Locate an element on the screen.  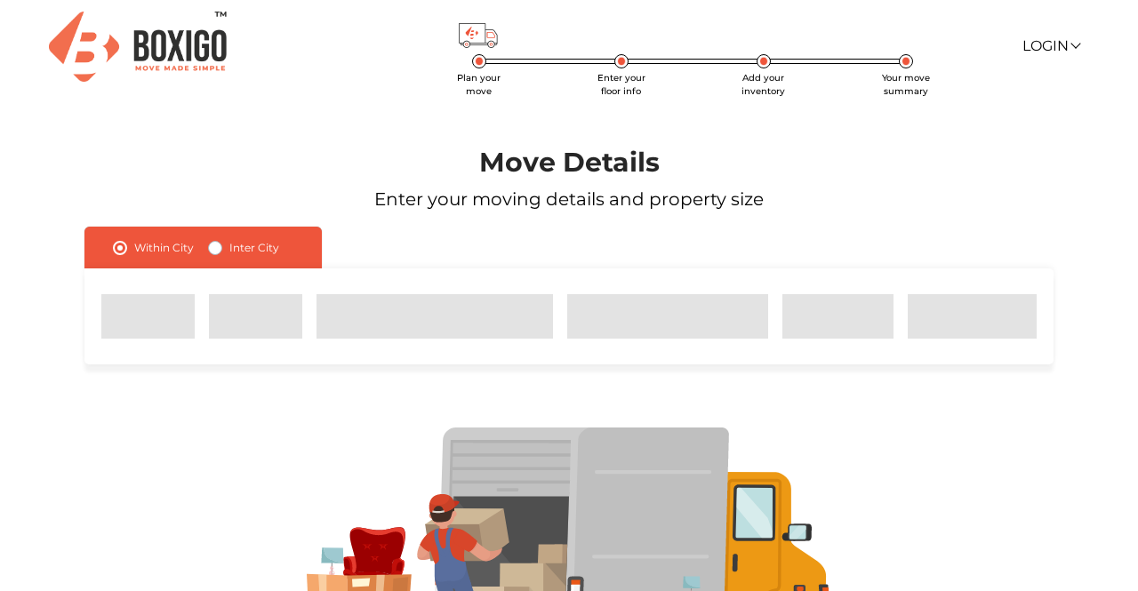
img: Boxigo is located at coordinates (138, 46).